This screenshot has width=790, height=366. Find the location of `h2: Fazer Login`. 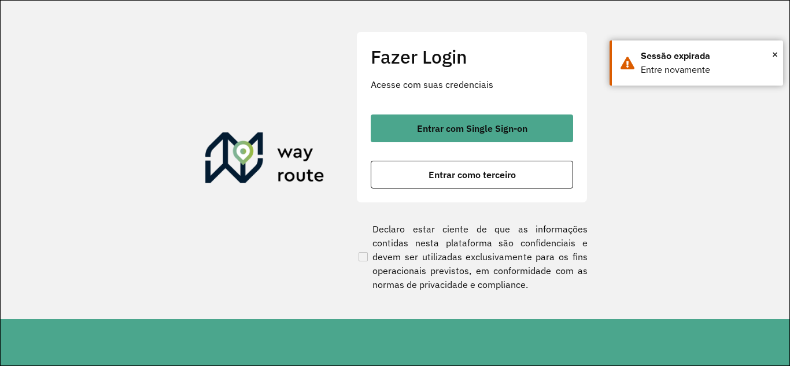

h2: Fazer Login is located at coordinates (472, 57).